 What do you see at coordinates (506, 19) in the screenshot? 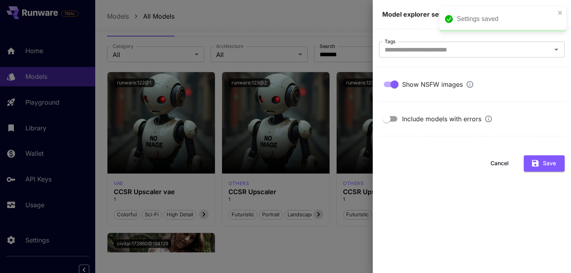
I see `div: Settings saved` at bounding box center [506, 19].